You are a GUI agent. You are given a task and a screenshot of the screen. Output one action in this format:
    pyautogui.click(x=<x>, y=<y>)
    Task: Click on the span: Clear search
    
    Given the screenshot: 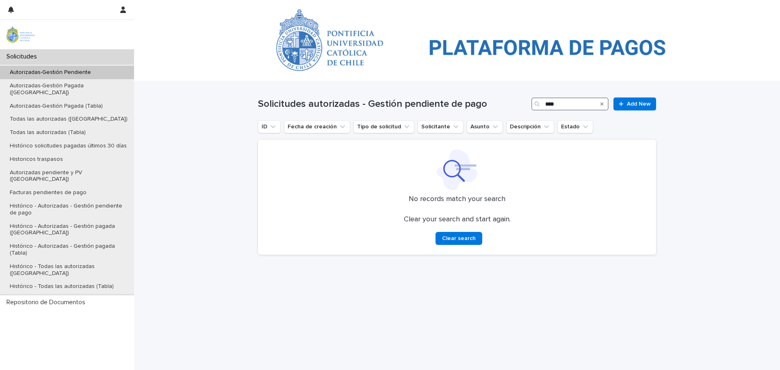 What is the action you would take?
    pyautogui.click(x=458, y=238)
    